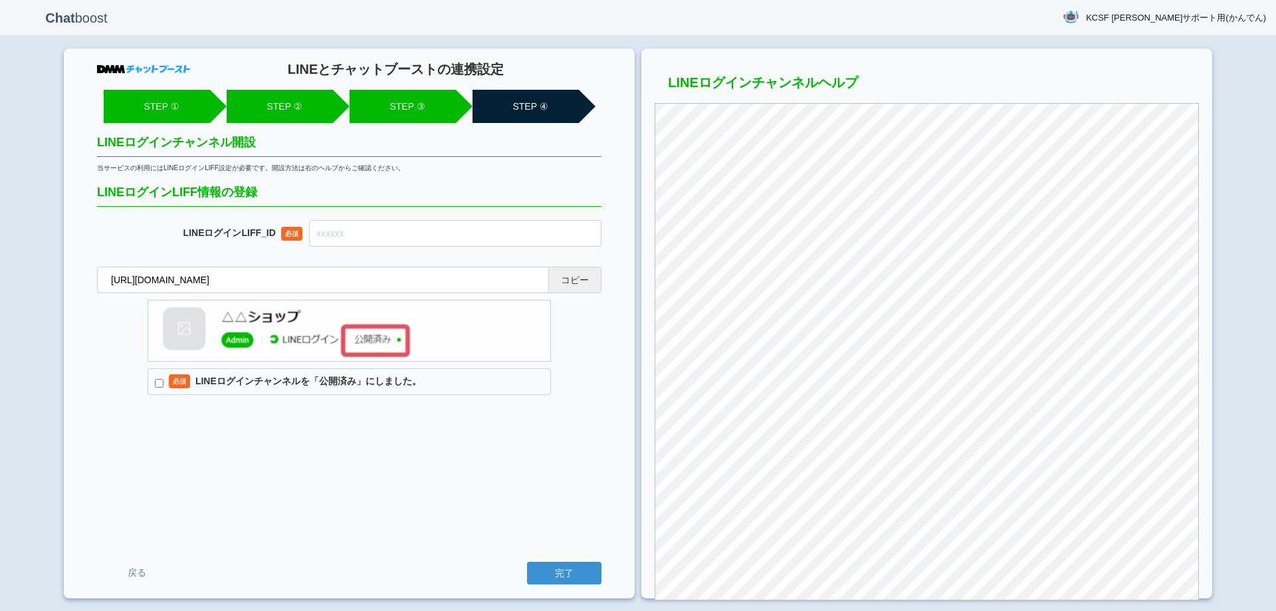 The image size is (1276, 611). I want to click on a: 戻る, so click(137, 572).